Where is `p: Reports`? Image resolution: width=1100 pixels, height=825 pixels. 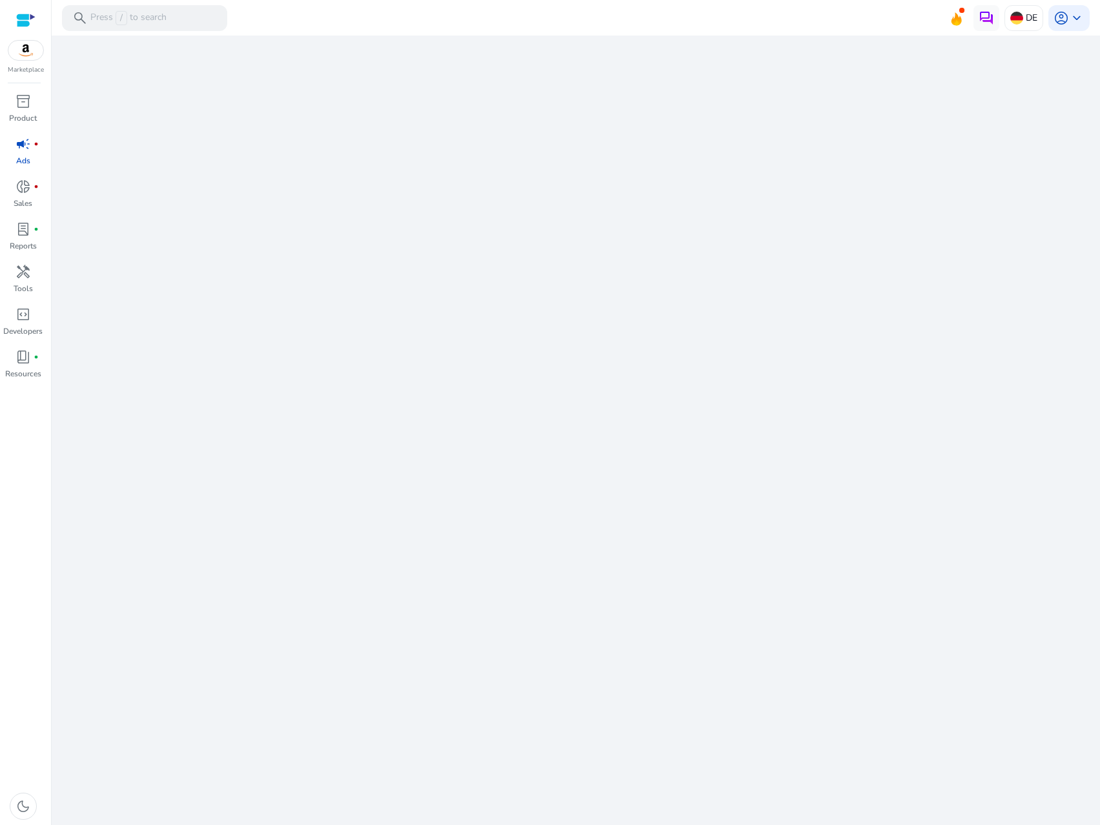
p: Reports is located at coordinates (23, 246).